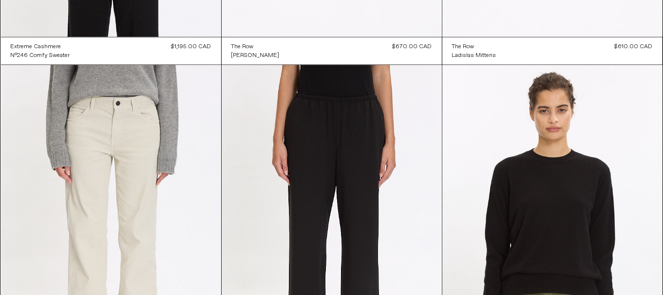  Describe the element at coordinates (474, 56) in the screenshot. I see `a: Ladislas Mittens` at that location.